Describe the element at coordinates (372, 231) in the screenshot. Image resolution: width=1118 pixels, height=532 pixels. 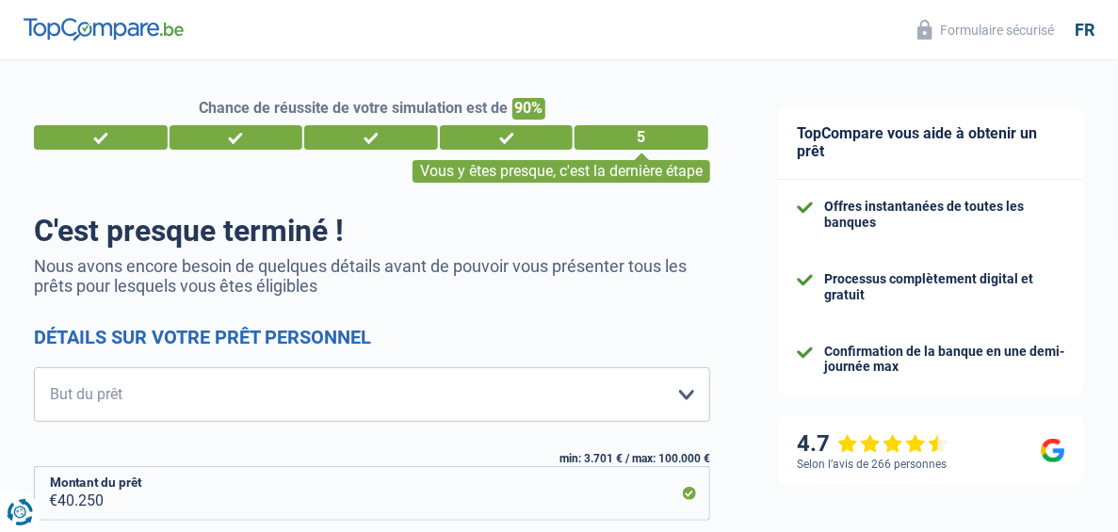
I see `h1: C'est presque terminé !` at that location.